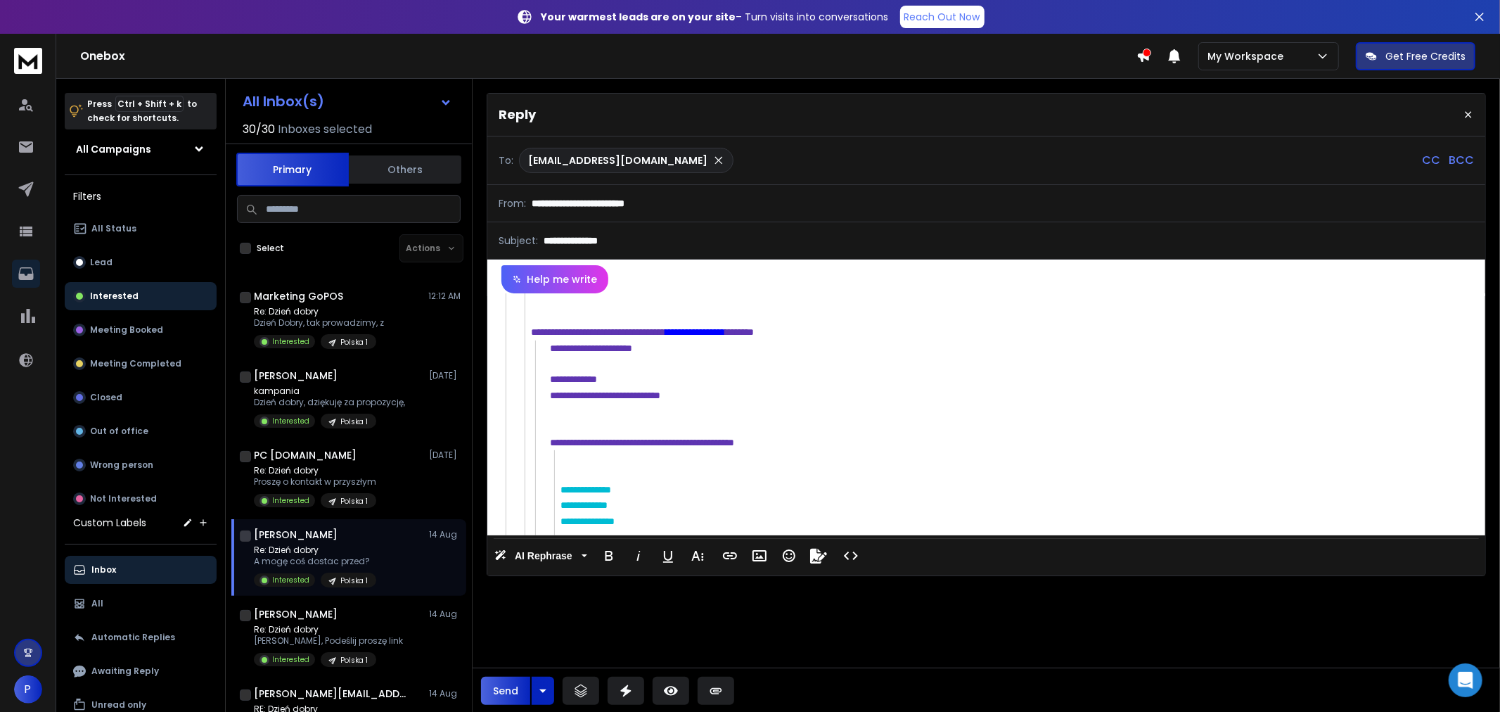  I want to click on button: Wrong person, so click(141, 465).